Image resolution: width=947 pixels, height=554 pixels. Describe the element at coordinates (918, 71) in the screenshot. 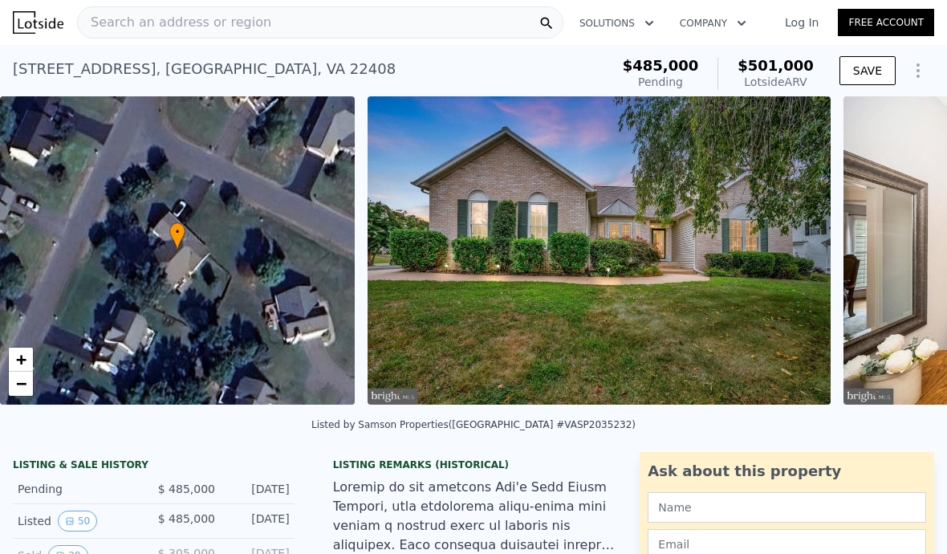

I see `button: Show Options` at that location.